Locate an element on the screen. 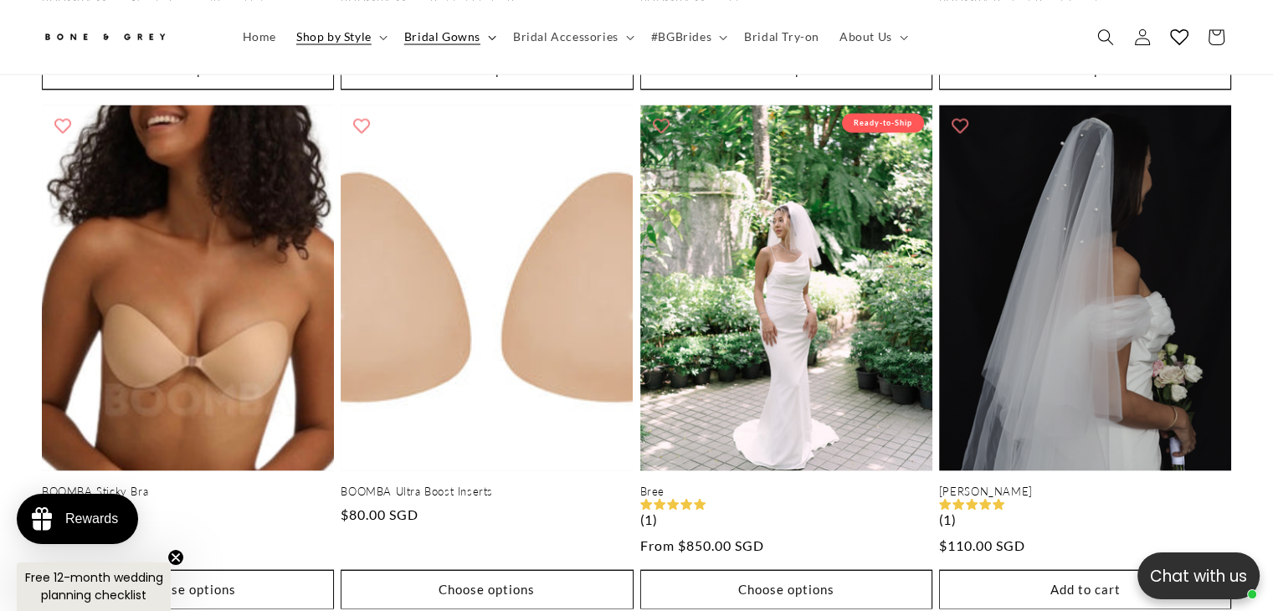 The image size is (1273, 611). button: Close teaser is located at coordinates (176, 557).